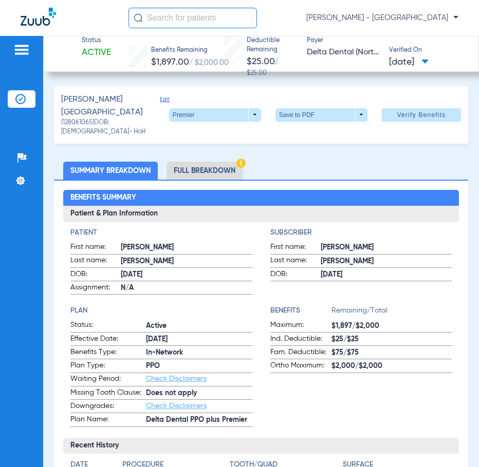  I want to click on app-breakdown-title: Plan, so click(161, 311).